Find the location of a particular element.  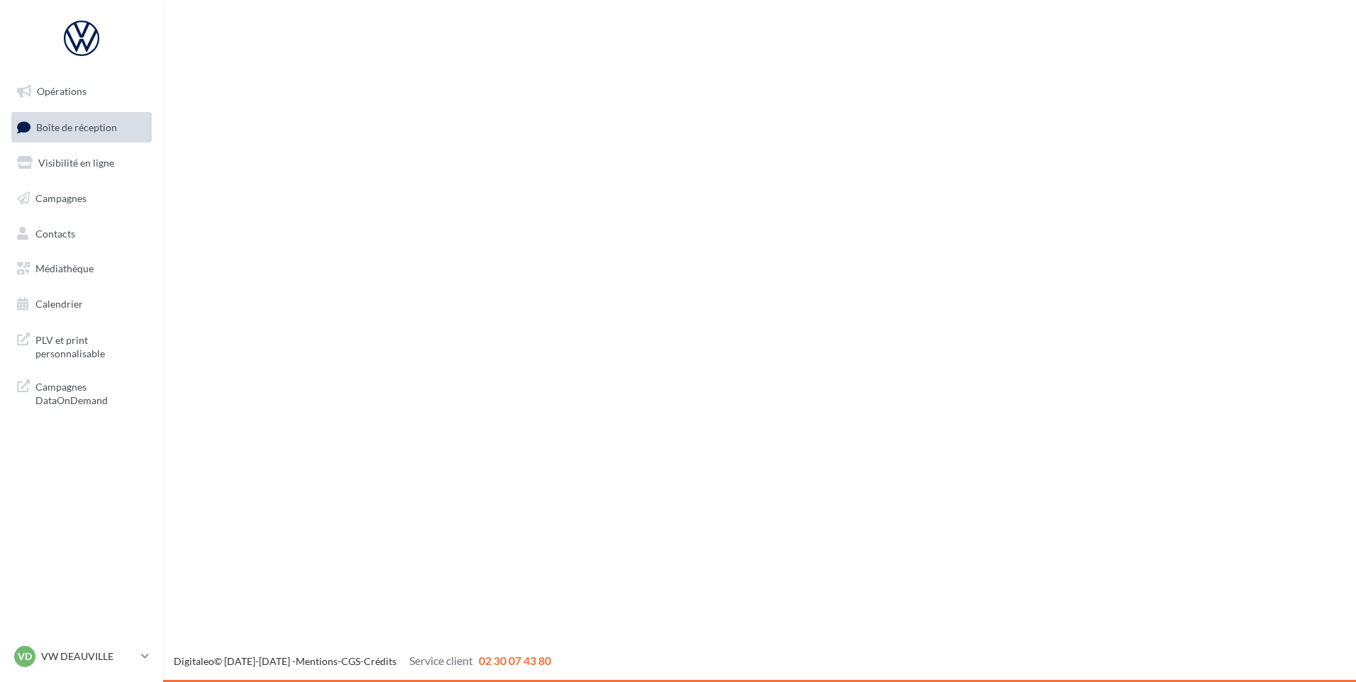

a: Campagnes DataOnDemand is located at coordinates (82, 392).